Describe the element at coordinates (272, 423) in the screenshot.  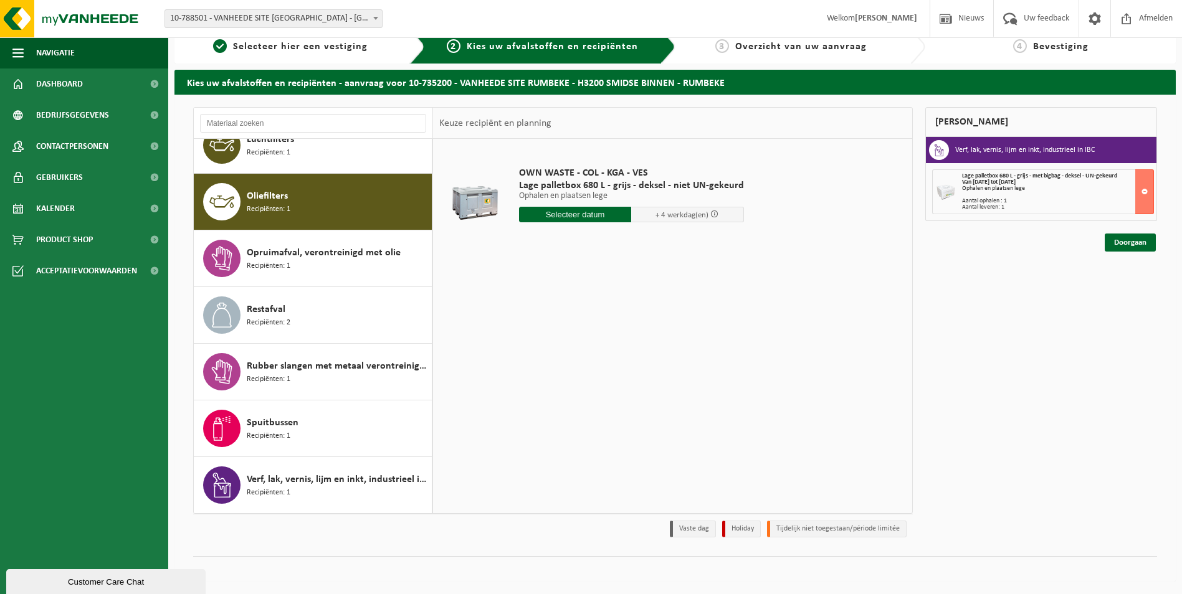
I see `span: Spuitbussen` at that location.